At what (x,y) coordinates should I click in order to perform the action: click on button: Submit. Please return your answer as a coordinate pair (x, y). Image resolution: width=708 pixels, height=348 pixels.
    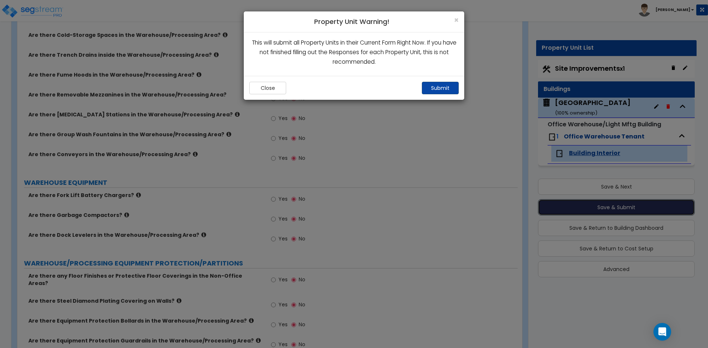
    Looking at the image, I should click on (440, 88).